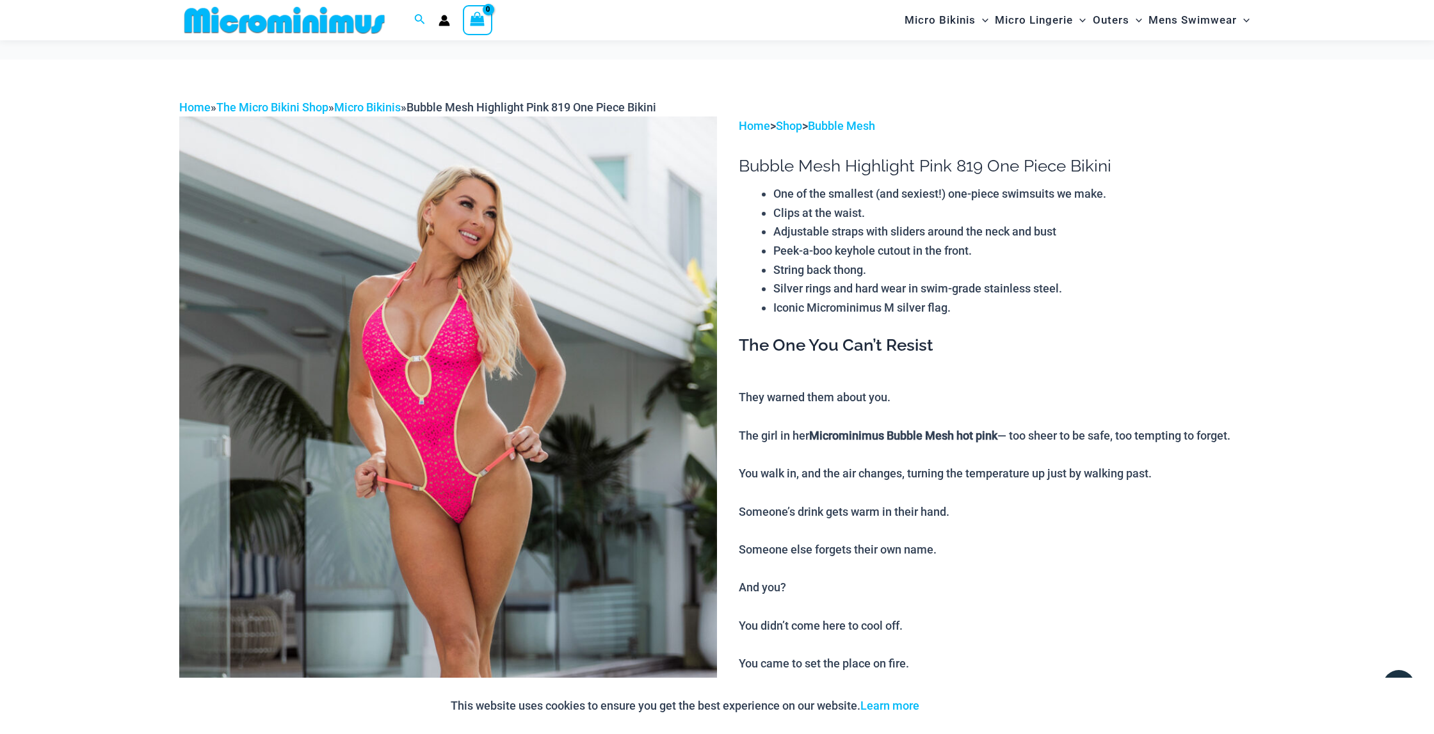 The height and width of the screenshot is (734, 1434). What do you see at coordinates (1014, 251) in the screenshot?
I see `li: Peek-a-boo keyhole cutout in the front.` at bounding box center [1014, 251].